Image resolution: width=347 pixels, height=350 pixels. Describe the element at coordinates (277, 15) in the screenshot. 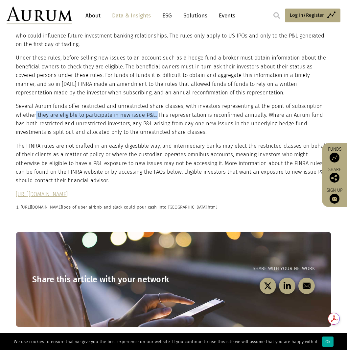

I see `img: search.svg` at that location.